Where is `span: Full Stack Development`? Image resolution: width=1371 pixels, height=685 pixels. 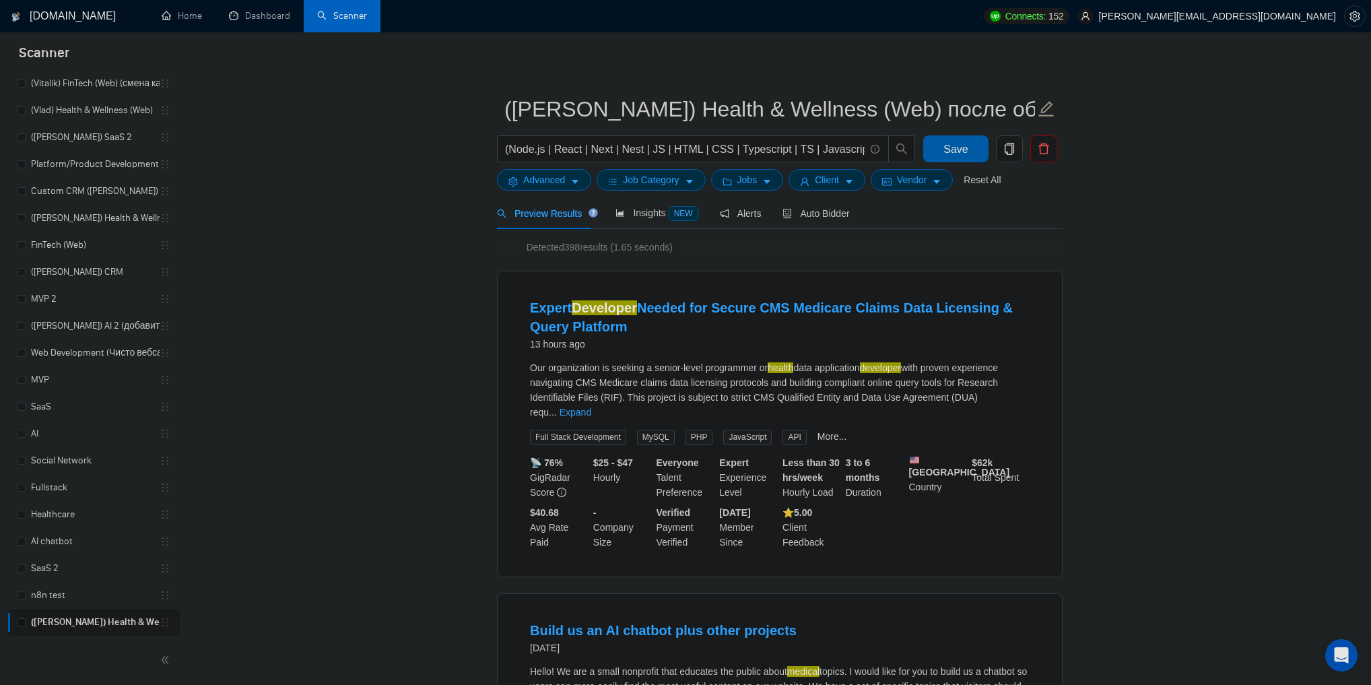 span: Full Stack Development is located at coordinates (578, 437).